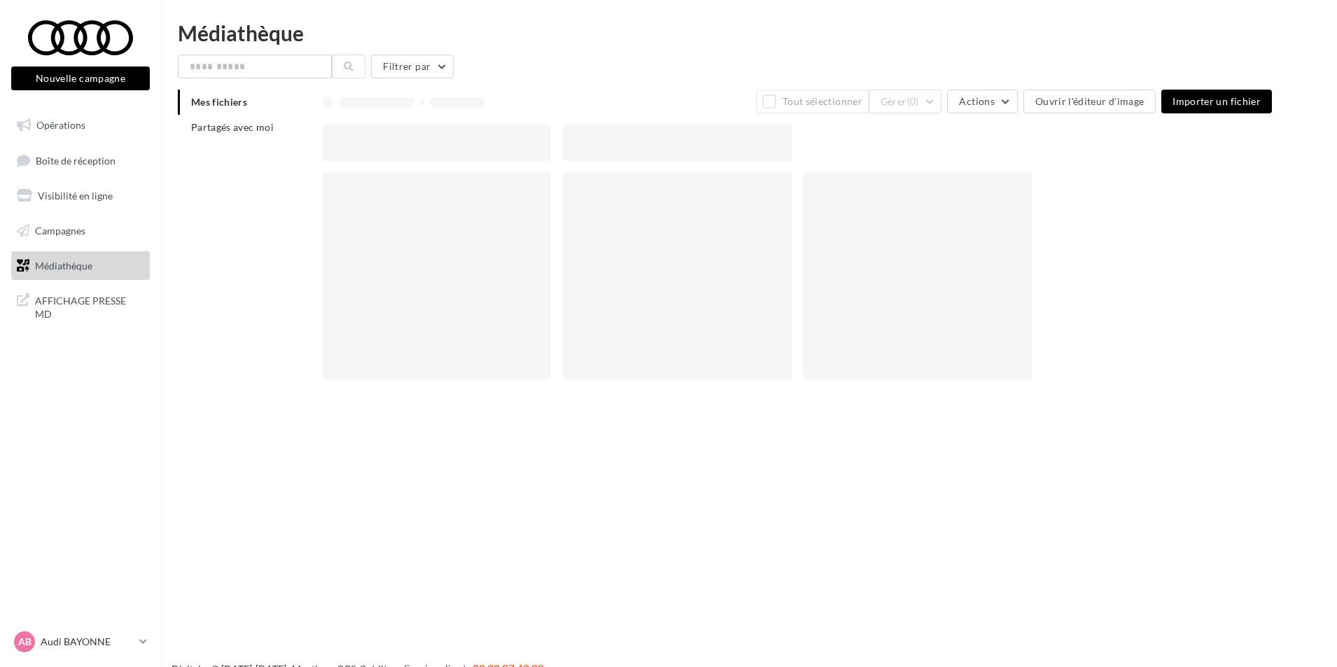 Image resolution: width=1337 pixels, height=667 pixels. Describe the element at coordinates (80, 306) in the screenshot. I see `a: AFFICHAGE PRESSE MD` at that location.